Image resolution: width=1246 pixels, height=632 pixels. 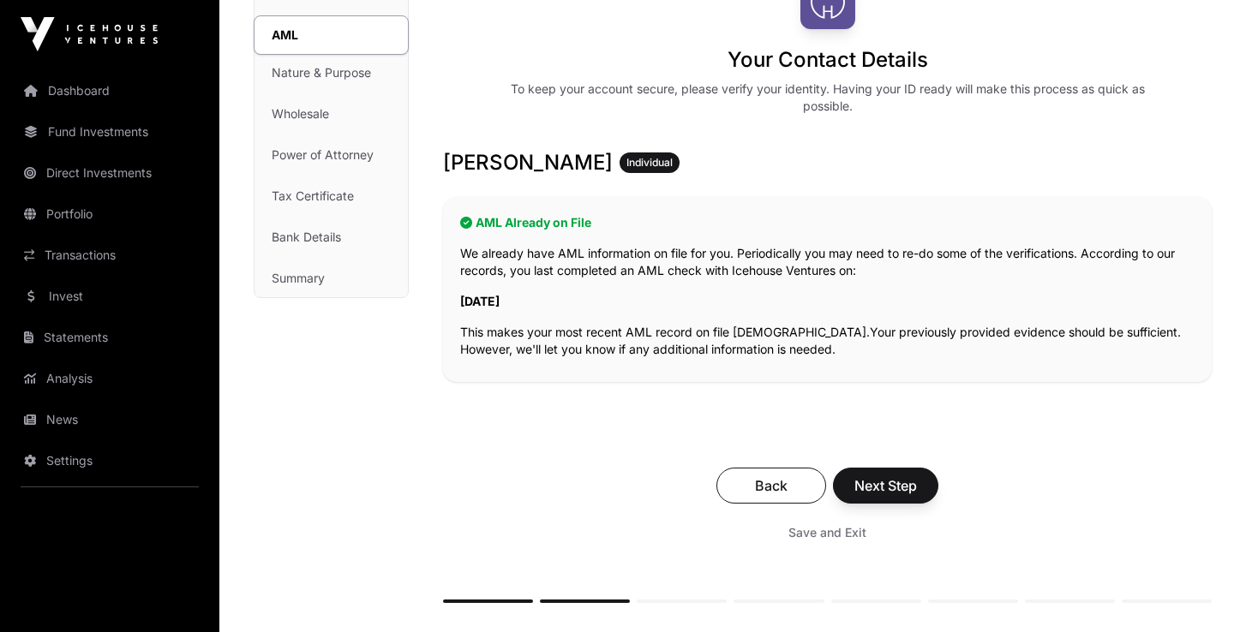 I want to click on a: Fund Investments, so click(x=110, y=132).